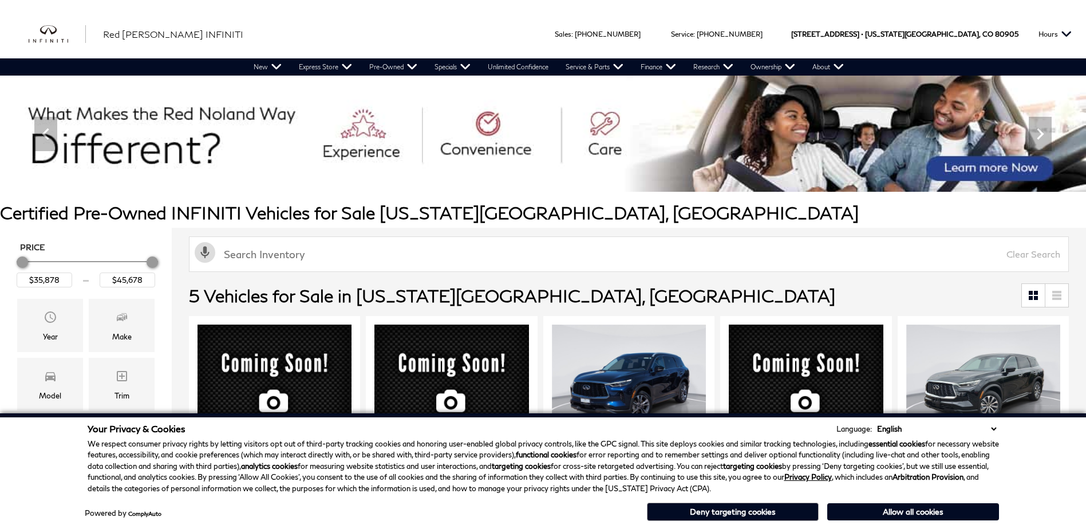 Image resolution: width=1086 pixels, height=529 pixels. What do you see at coordinates (928, 477) in the screenshot?
I see `strong: Arbitration Provision` at bounding box center [928, 477].